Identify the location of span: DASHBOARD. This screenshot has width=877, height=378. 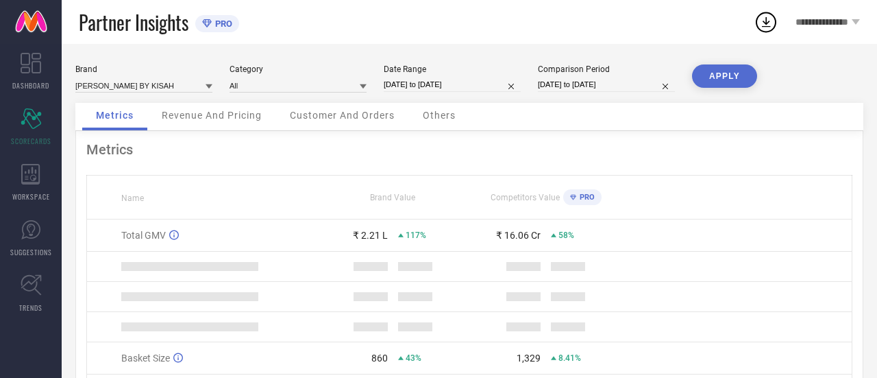
(31, 85).